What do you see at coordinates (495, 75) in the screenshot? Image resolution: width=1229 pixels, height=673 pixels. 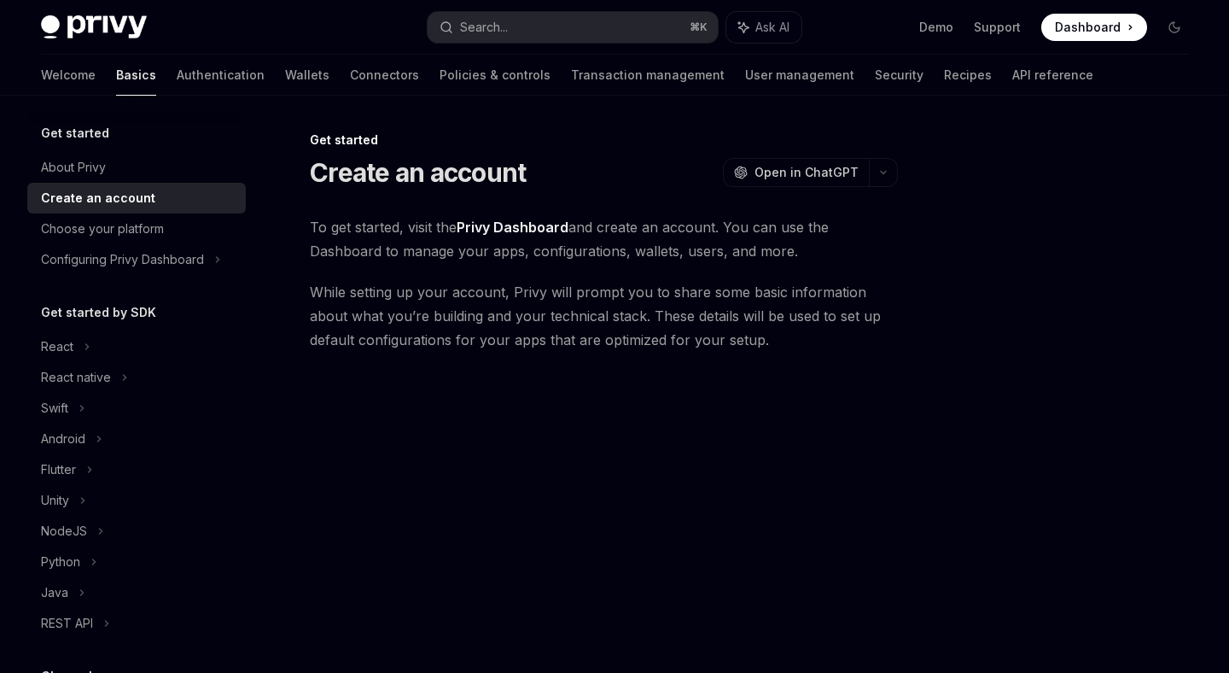 I see `a: Policies & controls` at bounding box center [495, 75].